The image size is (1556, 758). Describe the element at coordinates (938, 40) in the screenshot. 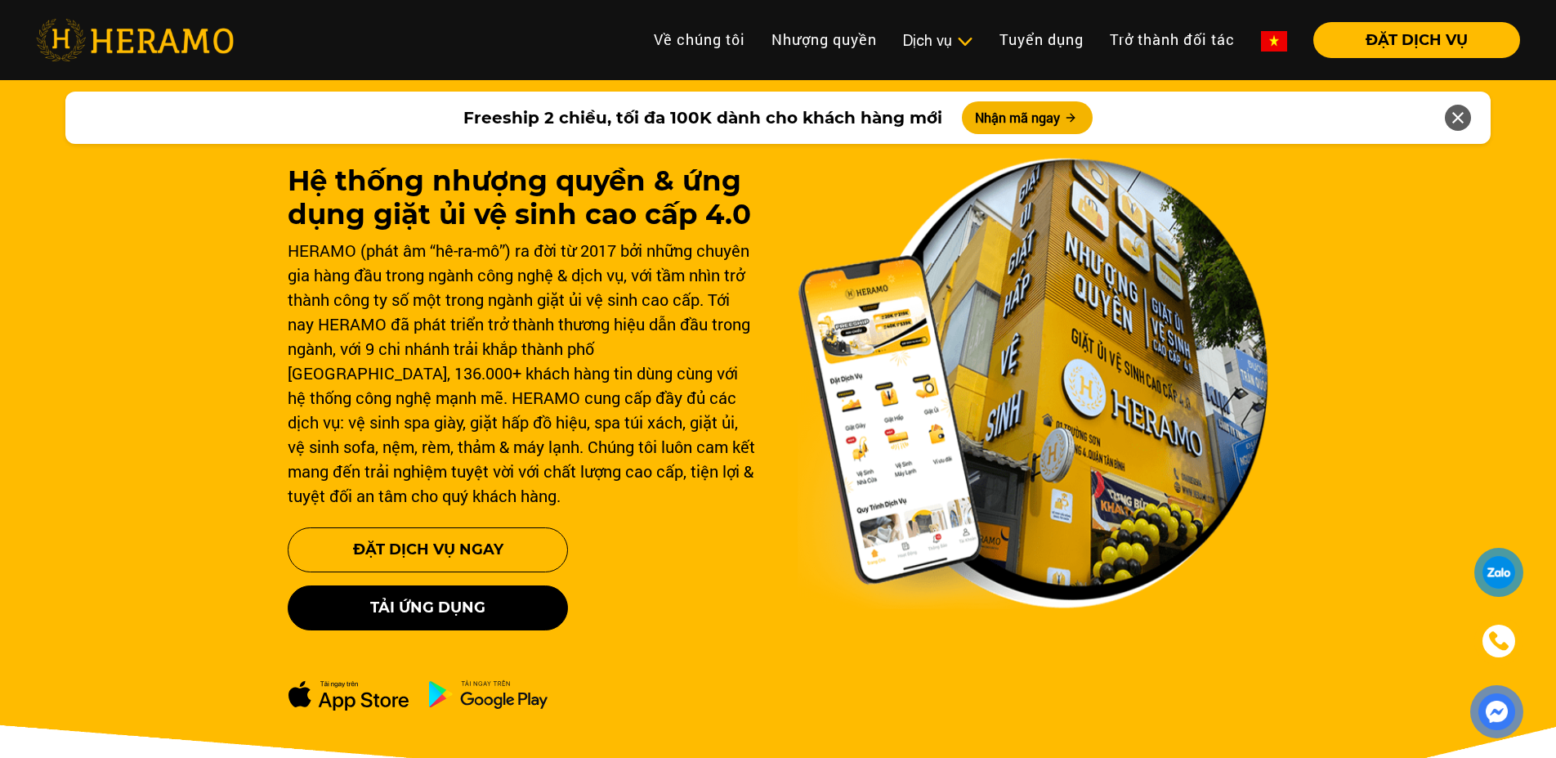

I see `div: Dịch vụ` at that location.